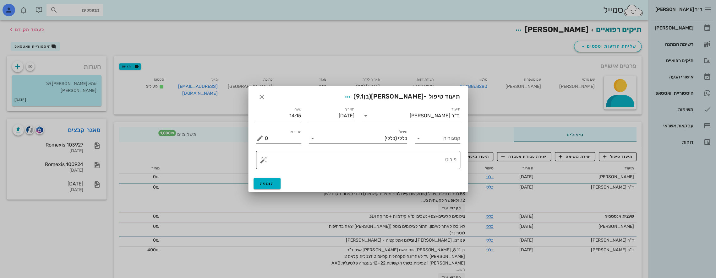 This screenshot has height=278, width=716. Describe the element at coordinates (402, 138) in the screenshot. I see `span: כללי` at that location.